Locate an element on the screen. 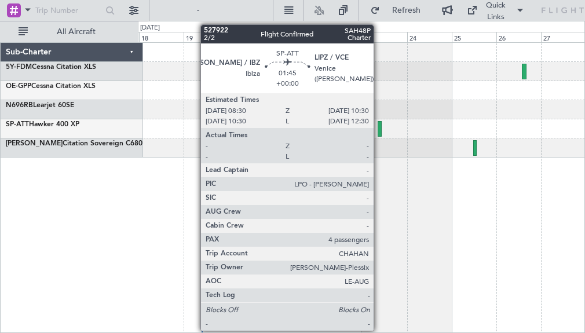  a: 5Y-FDMCessna Citation XLS is located at coordinates (51, 67).